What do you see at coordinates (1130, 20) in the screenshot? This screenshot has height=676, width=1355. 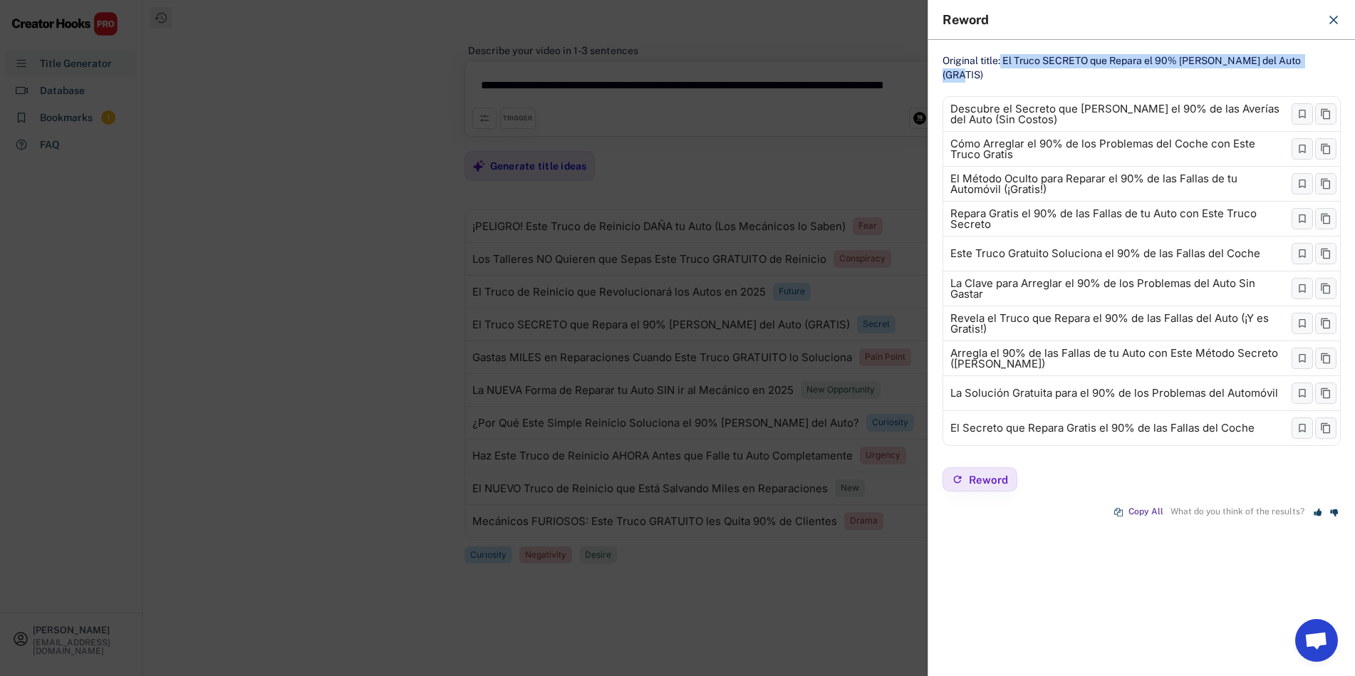 I see `div: Reword` at bounding box center [1130, 20].